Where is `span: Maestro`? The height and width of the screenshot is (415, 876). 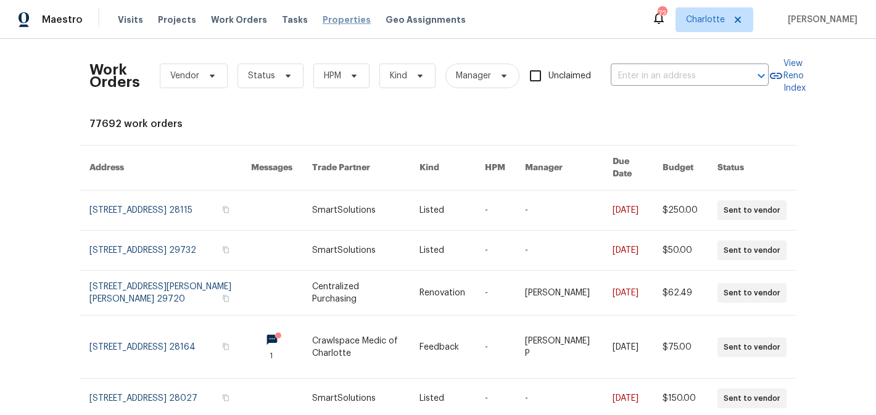 span: Maestro is located at coordinates (62, 20).